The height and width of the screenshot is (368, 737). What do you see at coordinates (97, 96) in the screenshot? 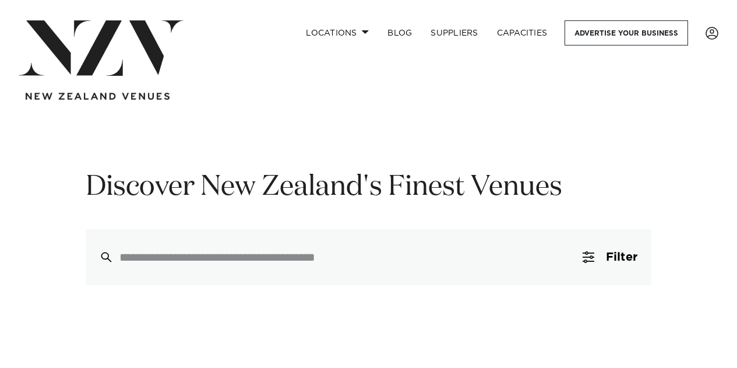
I see `img: new-zealand-venues-text.png` at bounding box center [97, 96].